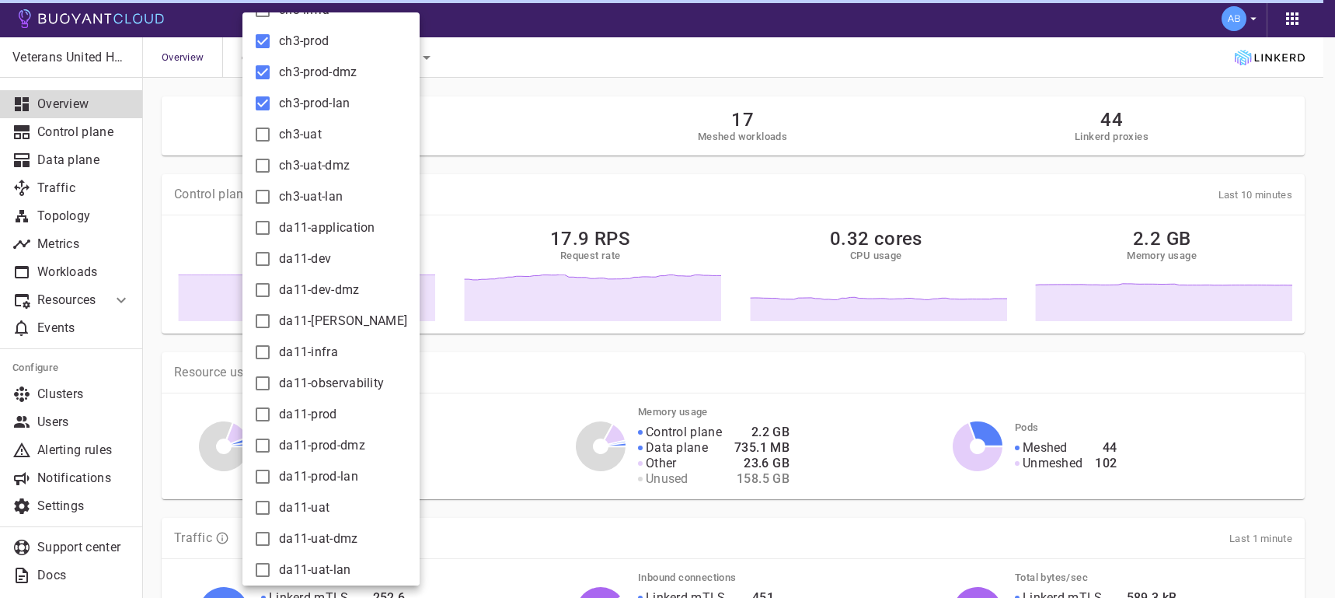 The image size is (1335, 598). I want to click on span: ch3-uat, so click(300, 134).